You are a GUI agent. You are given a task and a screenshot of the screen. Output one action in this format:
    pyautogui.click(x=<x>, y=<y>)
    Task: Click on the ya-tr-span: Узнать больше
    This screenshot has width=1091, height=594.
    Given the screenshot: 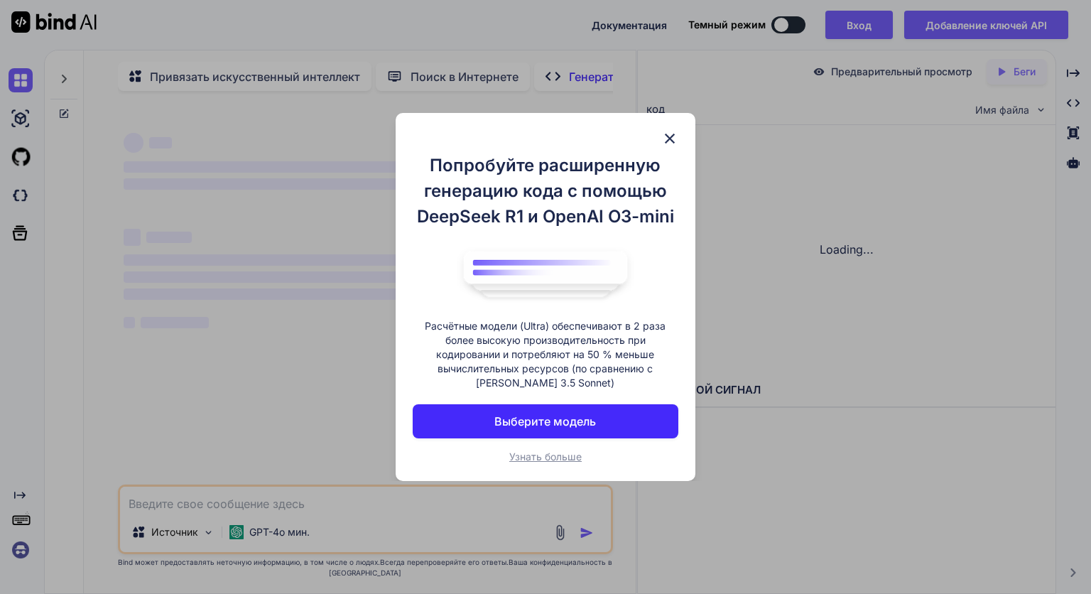 What is the action you would take?
    pyautogui.click(x=545, y=456)
    